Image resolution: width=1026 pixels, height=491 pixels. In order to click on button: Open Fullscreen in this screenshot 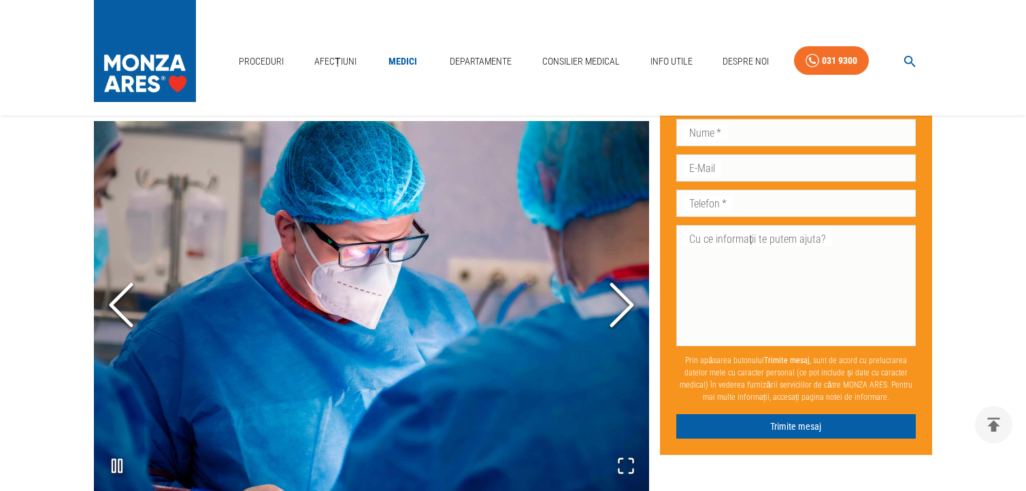, I will do `click(626, 467)`.